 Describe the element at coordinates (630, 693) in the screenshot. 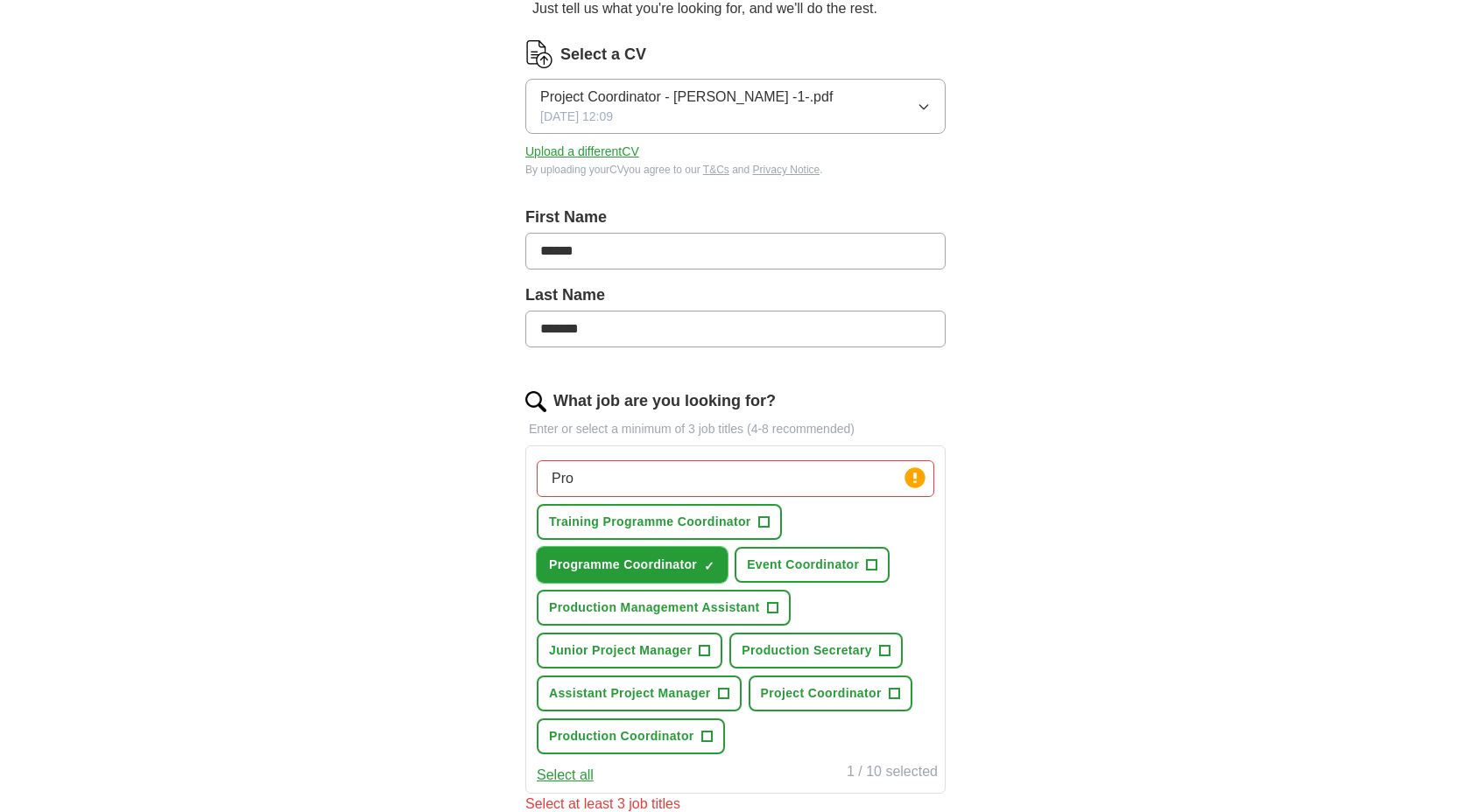

I see `span: Assistant Project Manager` at that location.